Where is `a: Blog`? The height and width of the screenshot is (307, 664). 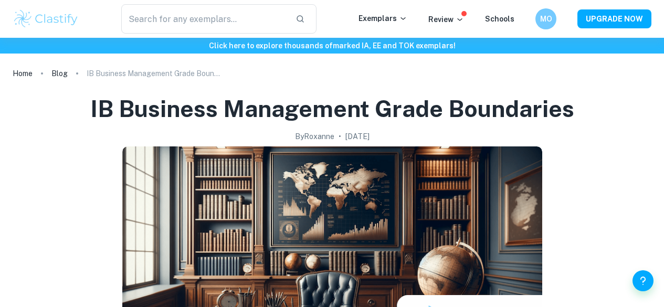 a: Blog is located at coordinates (59, 74).